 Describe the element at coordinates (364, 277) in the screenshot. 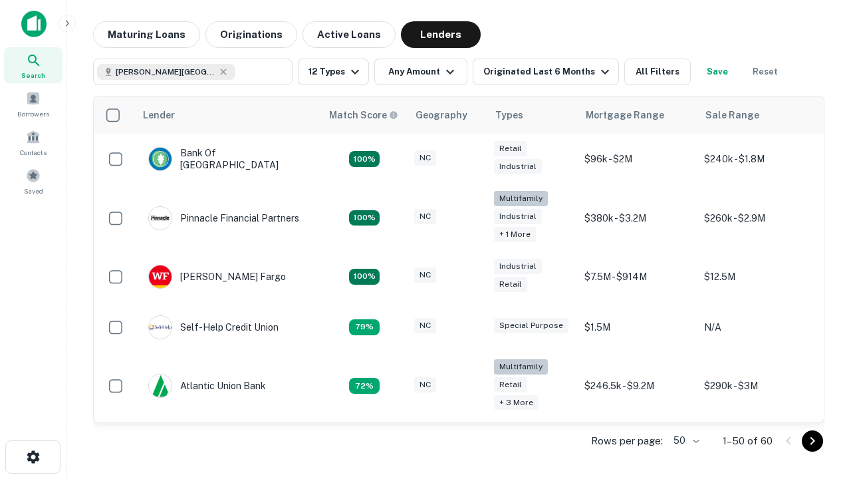

I see `div: Matching Properties: 15, hasApolloMatch: undefined` at that location.